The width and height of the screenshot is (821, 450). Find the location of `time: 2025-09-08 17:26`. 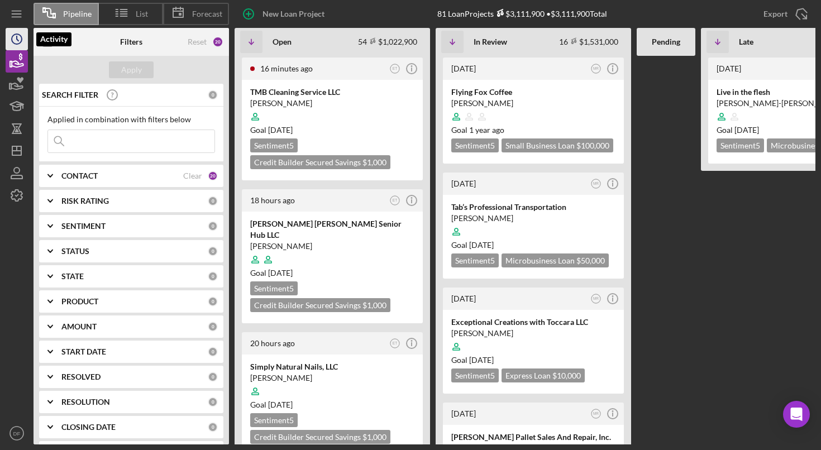

time: 2025-09-08 17:26 is located at coordinates (464, 68).